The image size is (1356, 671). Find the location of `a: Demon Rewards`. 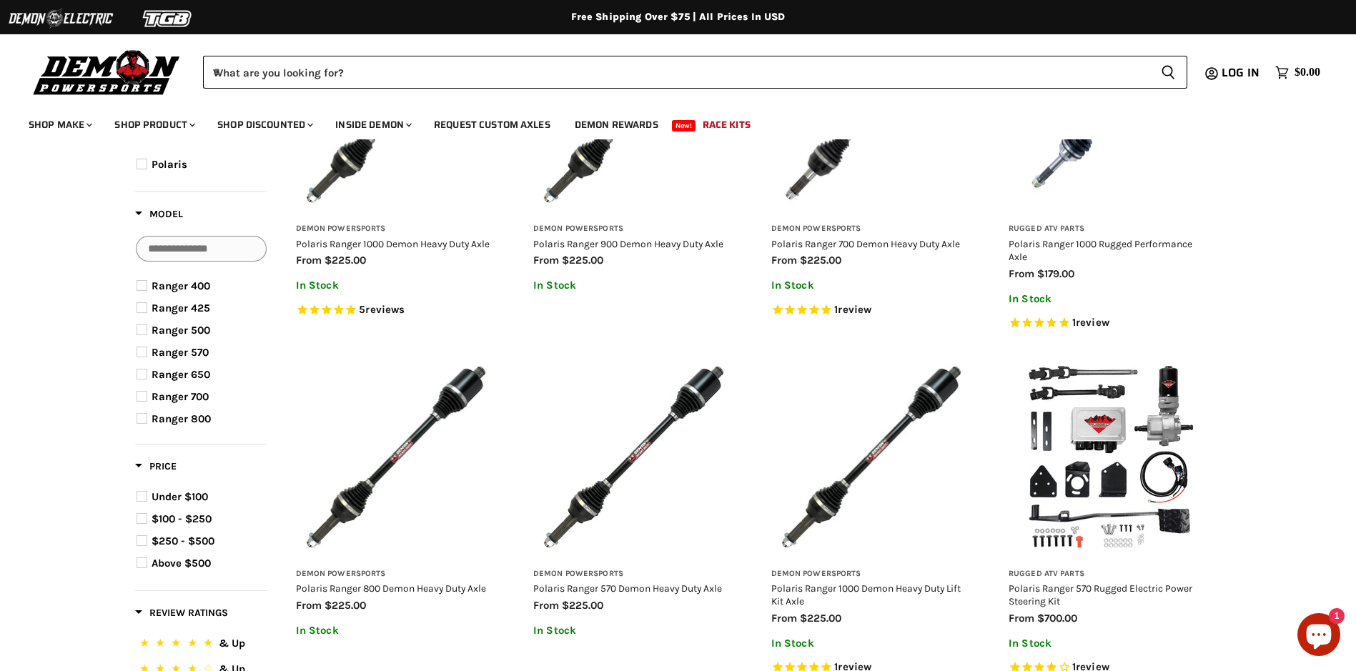

a: Demon Rewards is located at coordinates (616, 124).